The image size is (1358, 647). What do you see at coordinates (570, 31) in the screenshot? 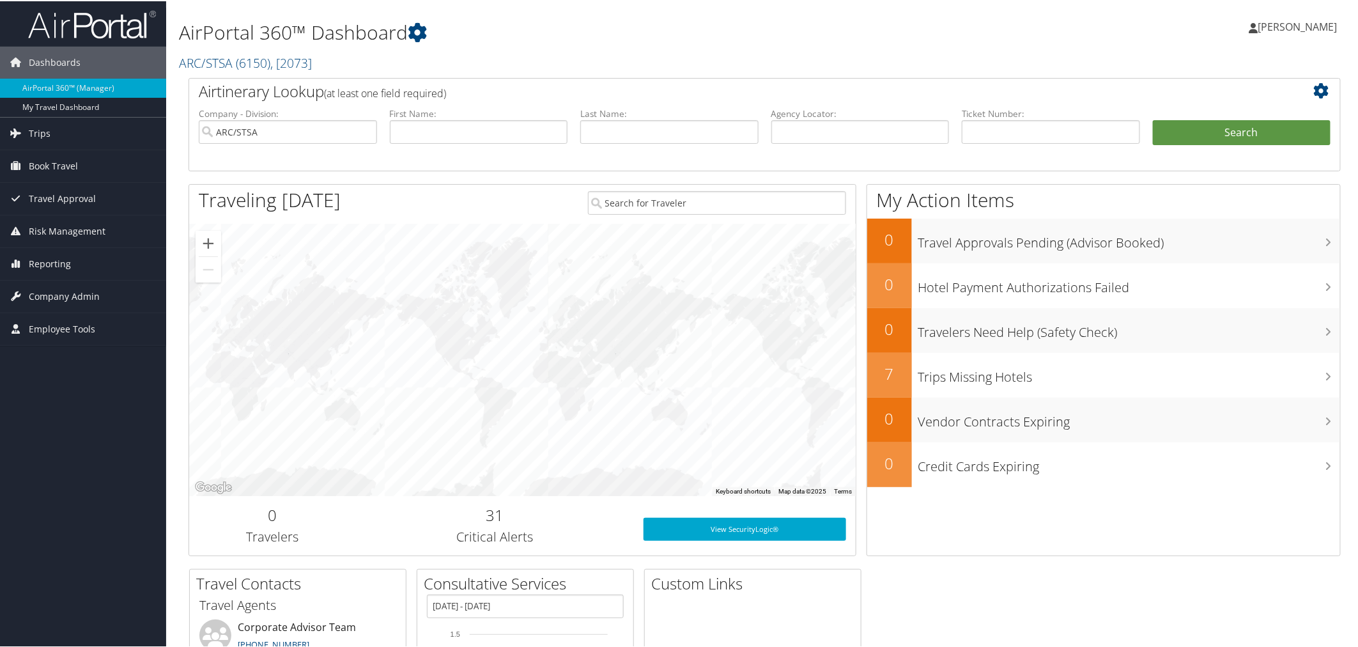
I see `h1: AirPortal 360™ Dashboard` at bounding box center [570, 31].